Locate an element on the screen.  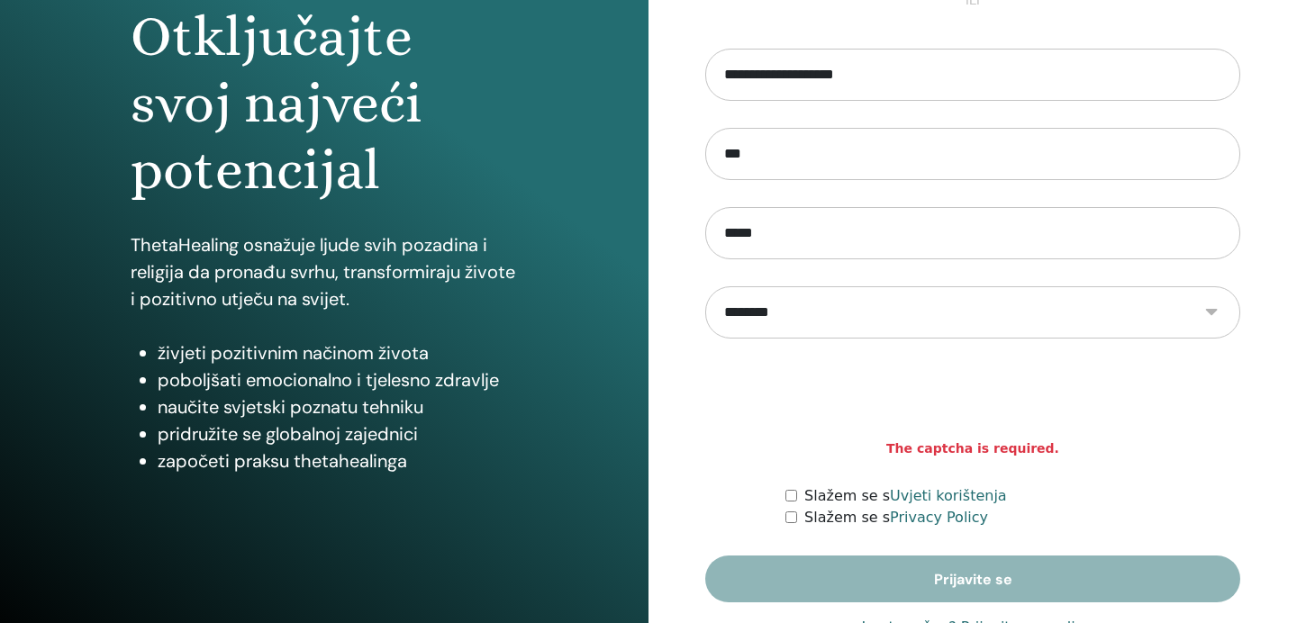
a: Privacy Policy is located at coordinates (939, 517).